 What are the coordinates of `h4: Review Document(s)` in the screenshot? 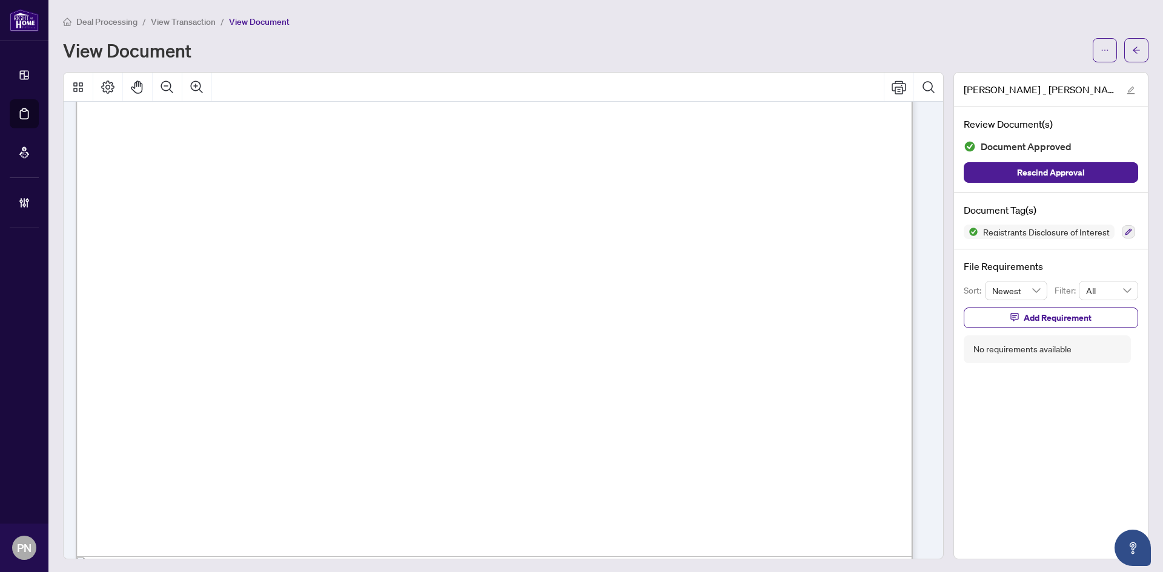 It's located at (1051, 124).